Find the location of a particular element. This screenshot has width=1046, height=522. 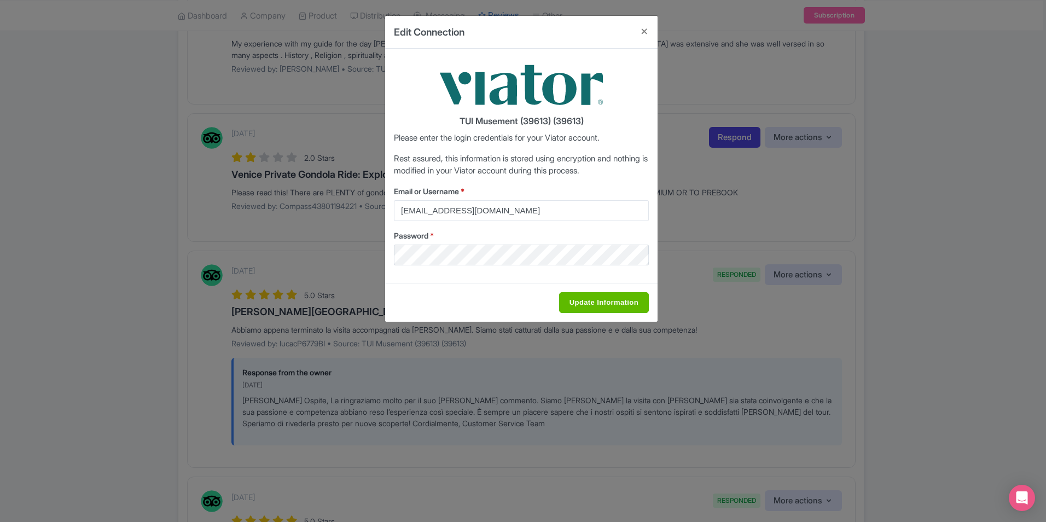

p: Rest assured, this information is stored using encryption and nothing is modified in your Viator ... is located at coordinates (521, 165).